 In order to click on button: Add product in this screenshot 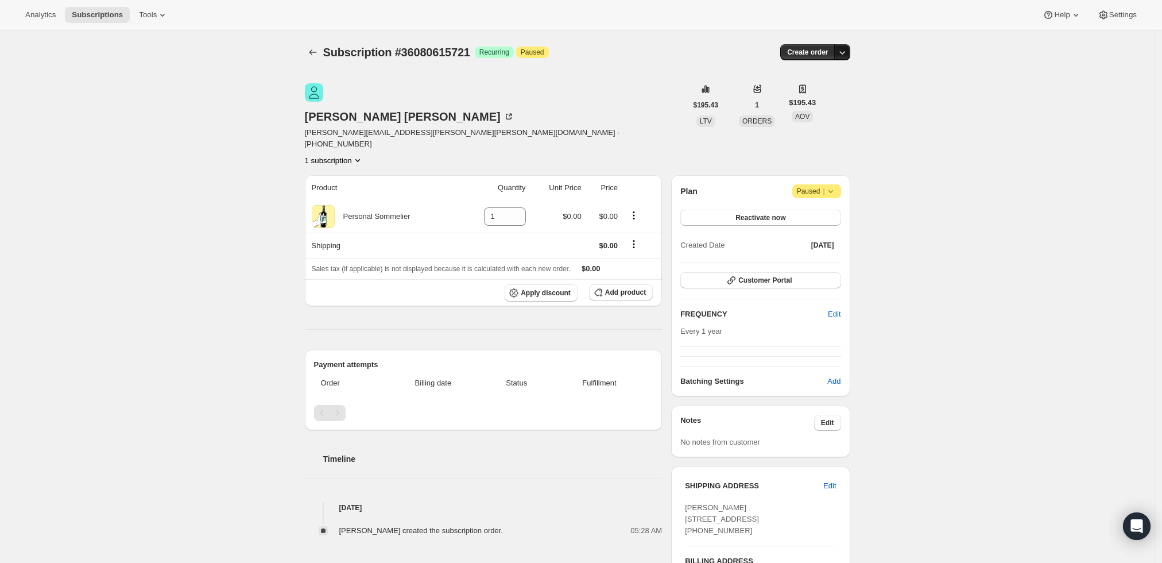, I will do `click(621, 292)`.